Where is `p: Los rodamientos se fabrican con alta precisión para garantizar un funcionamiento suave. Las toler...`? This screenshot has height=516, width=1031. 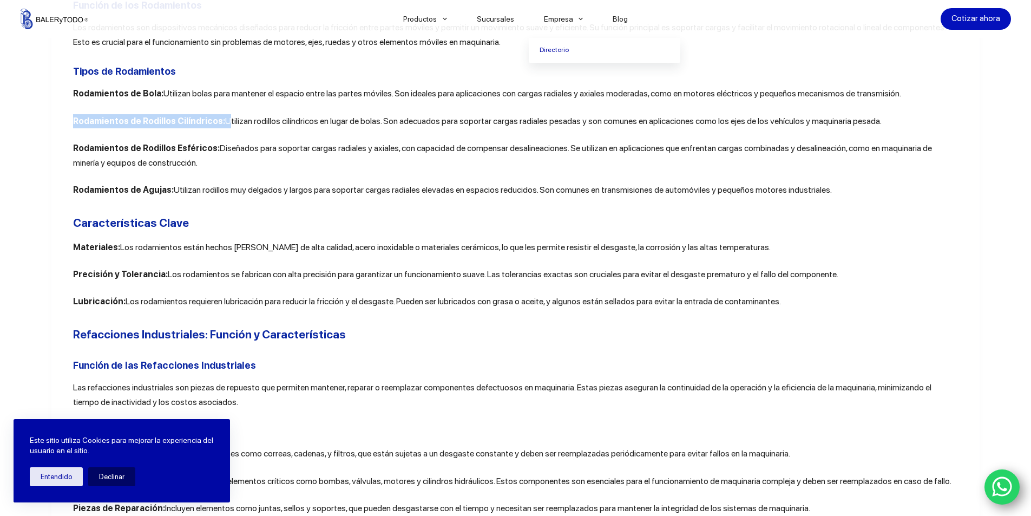
p: Los rodamientos se fabrican con alta precisión para garantizar un funcionamiento suave. Las toler... is located at coordinates (515, 275).